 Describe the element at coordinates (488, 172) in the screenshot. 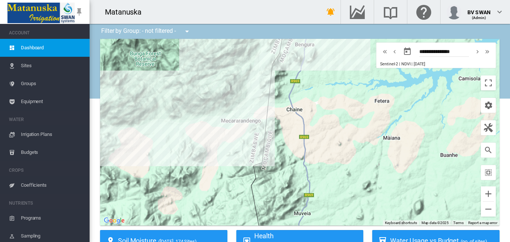

I see `md-icon: icon-select-all` at that location.